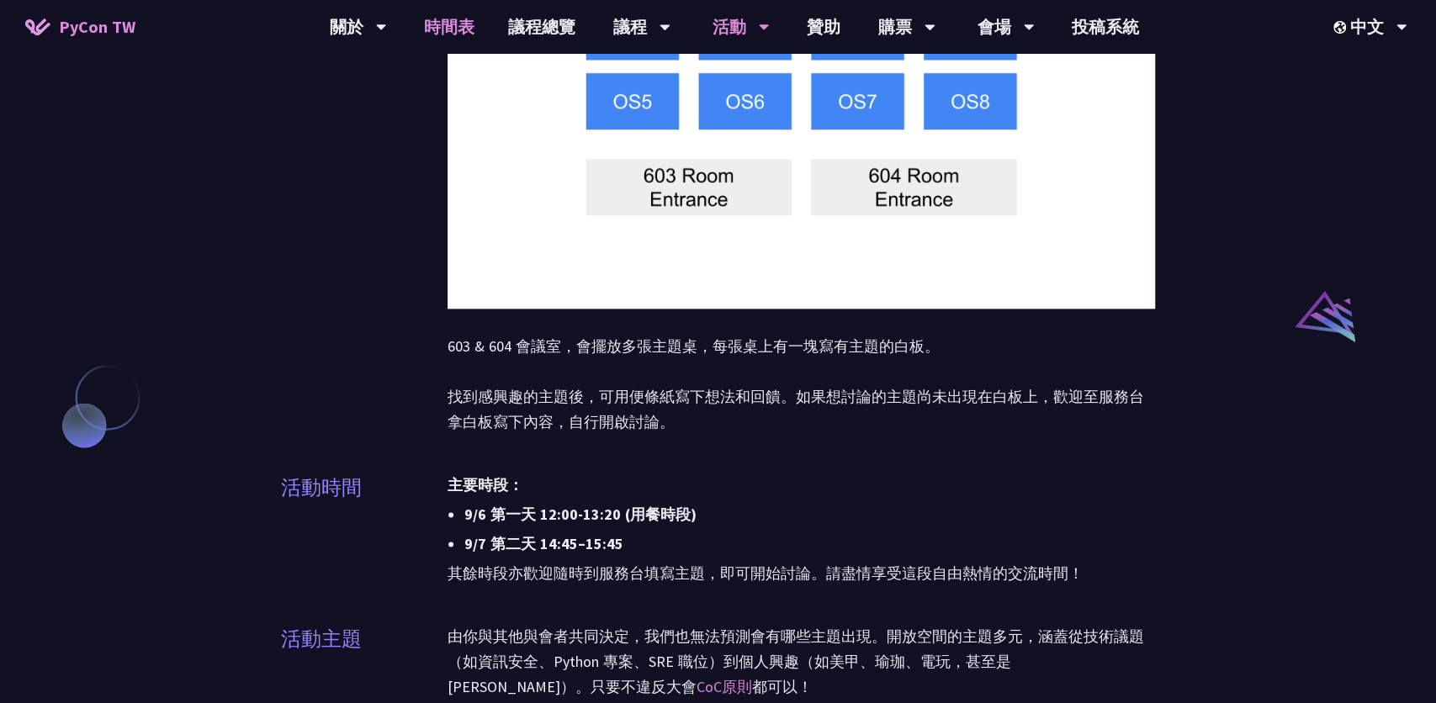 The image size is (1436, 703). I want to click on a: PyCon TW, so click(80, 27).